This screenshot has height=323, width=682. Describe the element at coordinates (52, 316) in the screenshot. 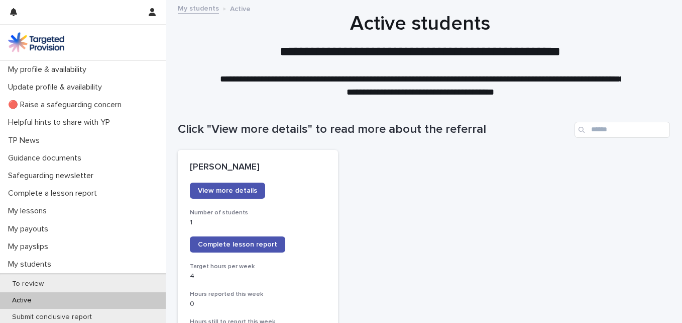

I see `p: Submit conclusive report` at that location.